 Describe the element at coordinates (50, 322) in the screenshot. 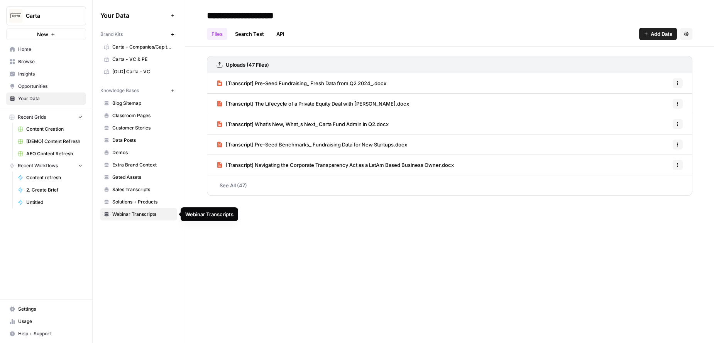

I see `span: Usage` at that location.